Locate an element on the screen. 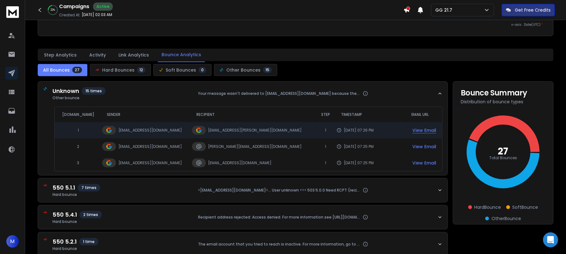 The height and width of the screenshot is (254, 566). div: Open Intercom Messenger is located at coordinates (551, 240).